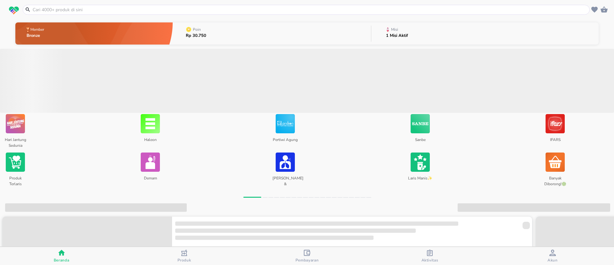 The height and width of the screenshot is (265, 614). Describe the element at coordinates (196, 36) in the screenshot. I see `p: Rp 30.750` at that location.